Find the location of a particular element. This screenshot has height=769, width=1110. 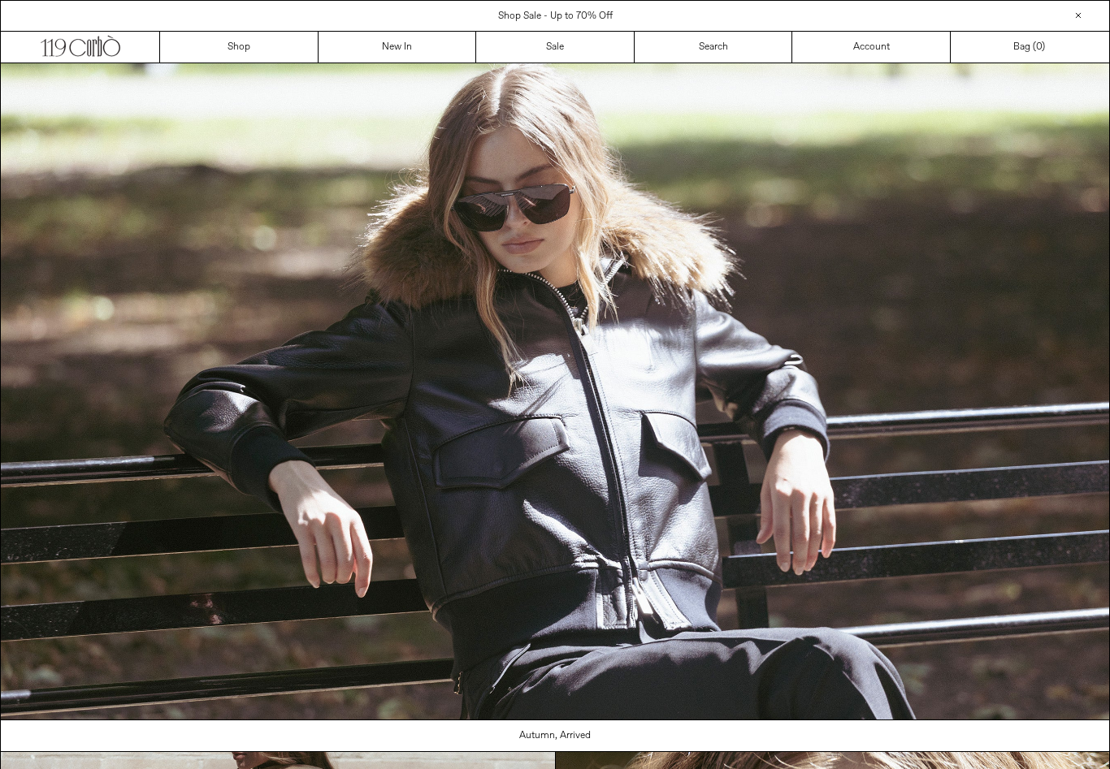

span: Shop Sale - Up to 70% Off is located at coordinates (555, 16).